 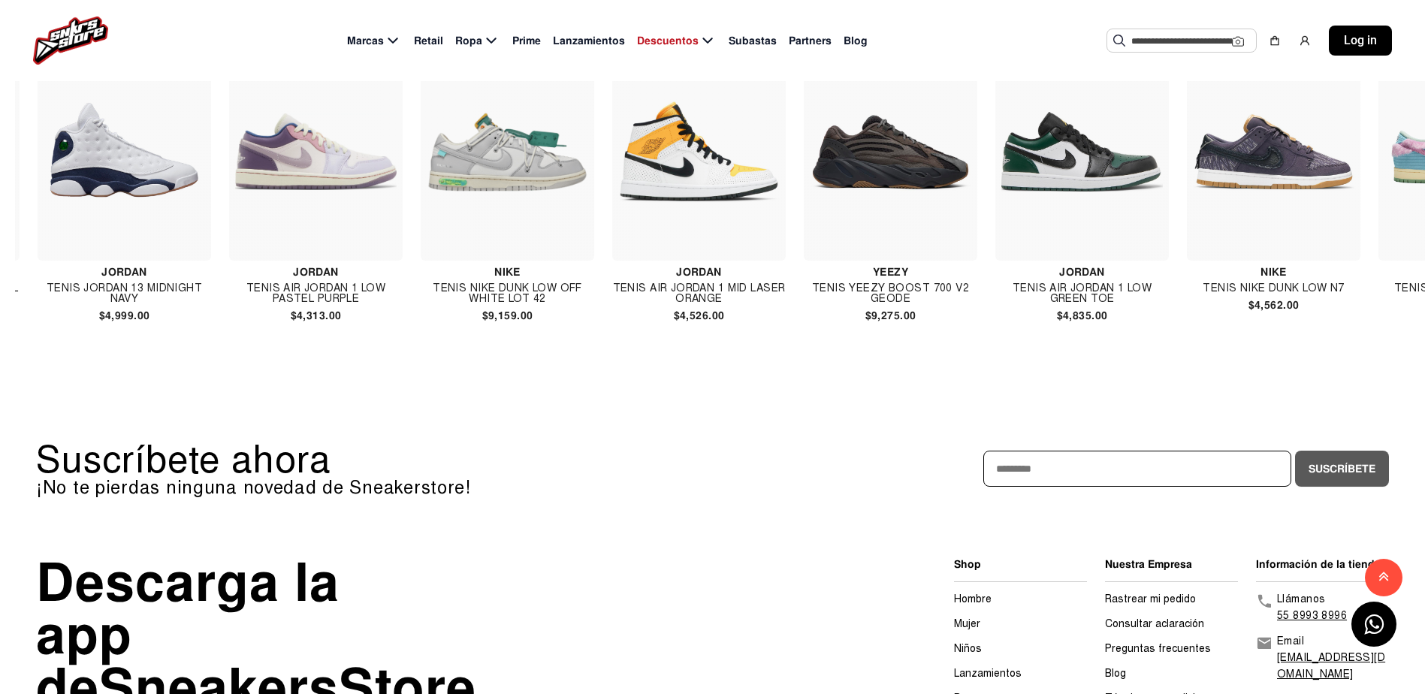 What do you see at coordinates (1082, 152) in the screenshot?
I see `img: Tenis Air Jordan 1 Low Green Toe` at bounding box center [1082, 152].